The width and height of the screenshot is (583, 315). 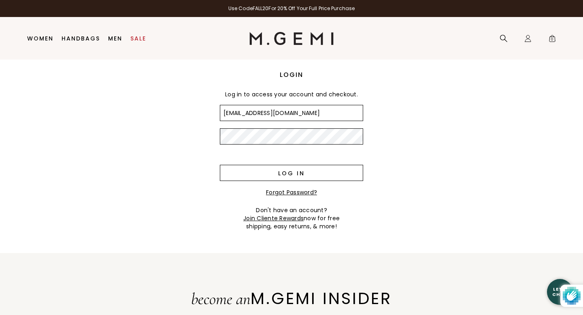 I want to click on input: Log in, so click(x=291, y=173).